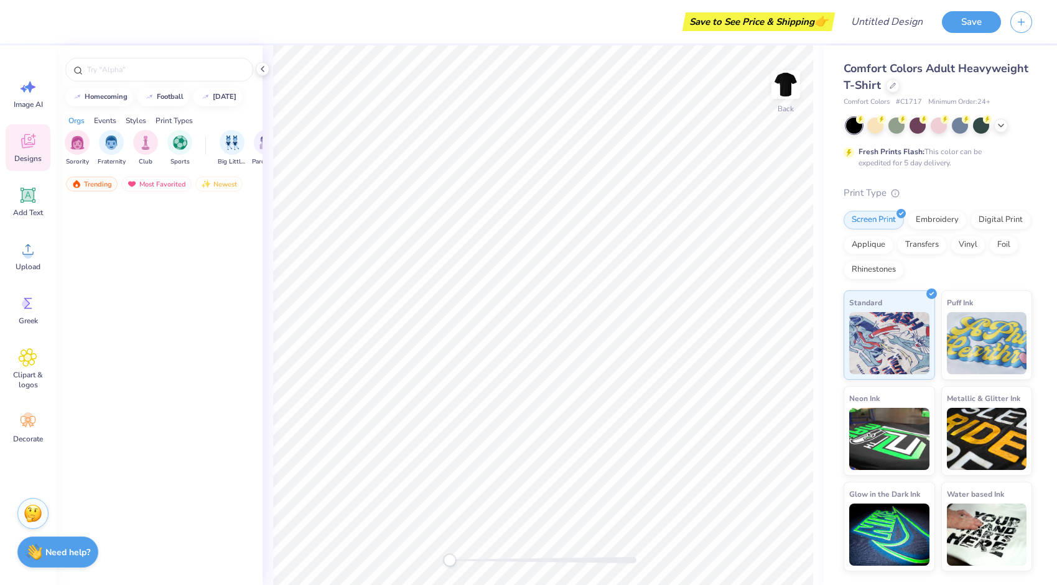 The image size is (1057, 585). I want to click on span: Water based Ink, so click(975, 494).